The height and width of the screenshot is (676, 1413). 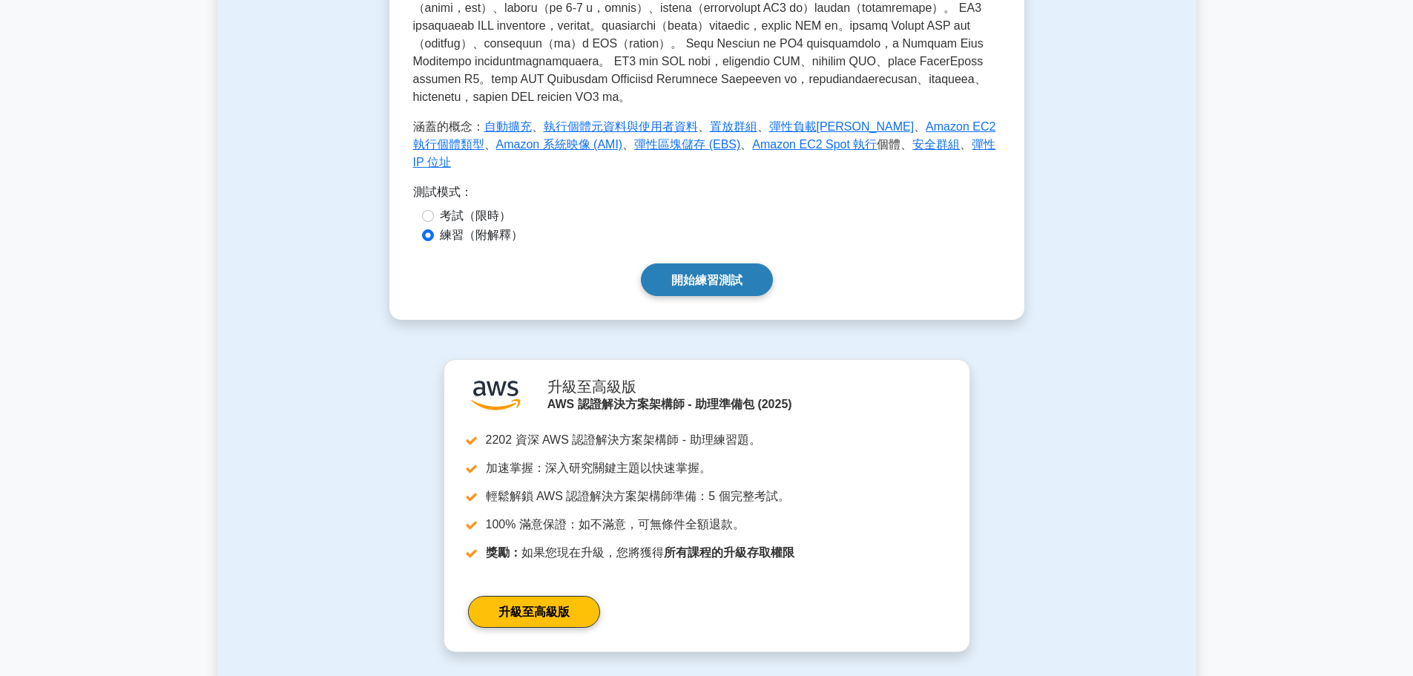 What do you see at coordinates (707, 279) in the screenshot?
I see `a: 開始練習測試` at bounding box center [707, 279].